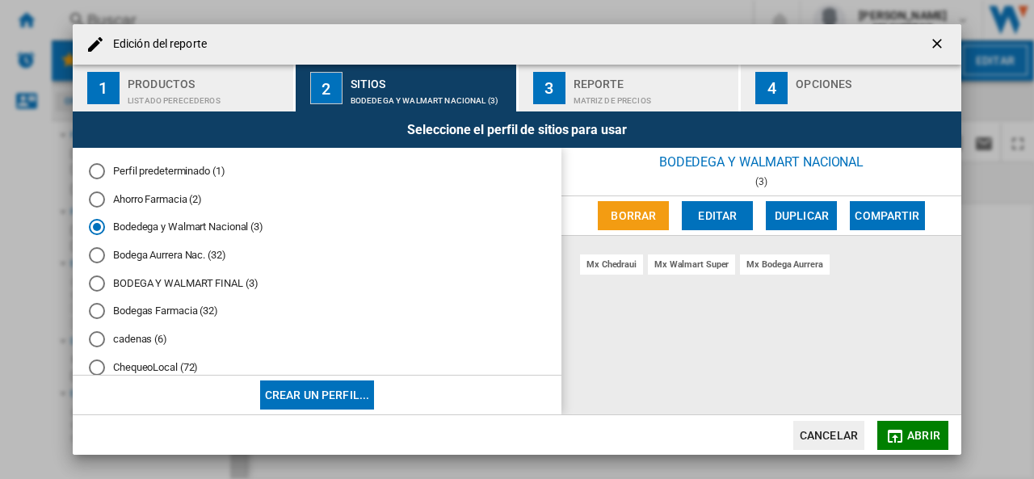  Describe the element at coordinates (317, 227) in the screenshot. I see `md-radio-button: Bodedega y Walmart Nacional (3)` at that location.